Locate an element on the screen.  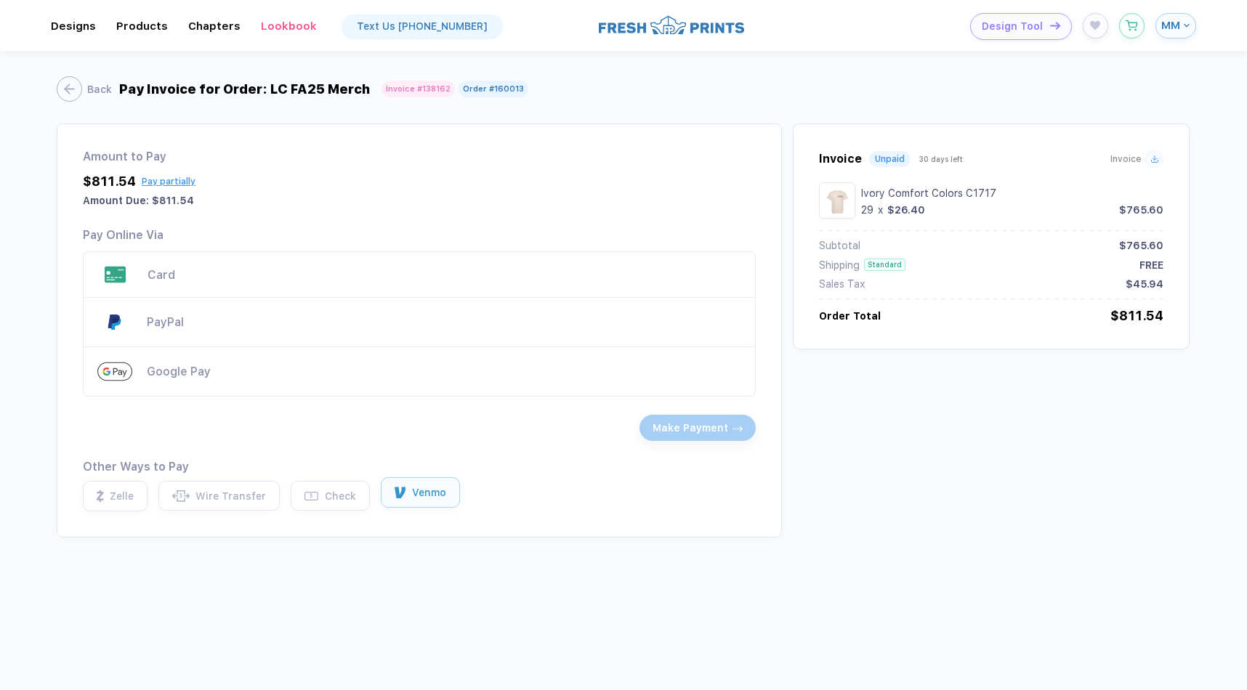
div: ChaptersToggle dropdown menu chapters is located at coordinates (214, 26).